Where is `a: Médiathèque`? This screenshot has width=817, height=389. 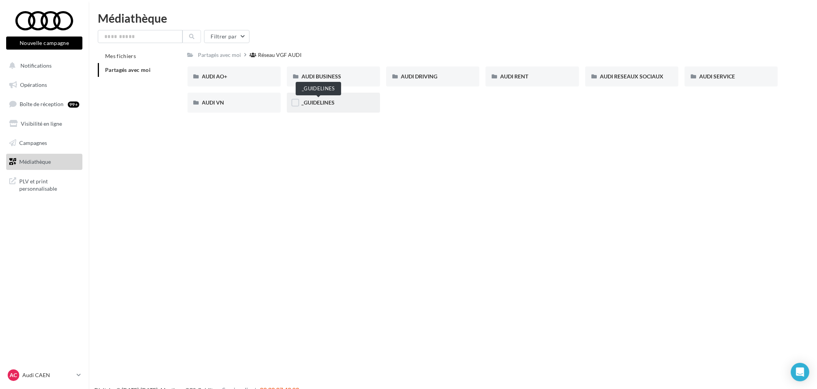 a: Médiathèque is located at coordinates (44, 162).